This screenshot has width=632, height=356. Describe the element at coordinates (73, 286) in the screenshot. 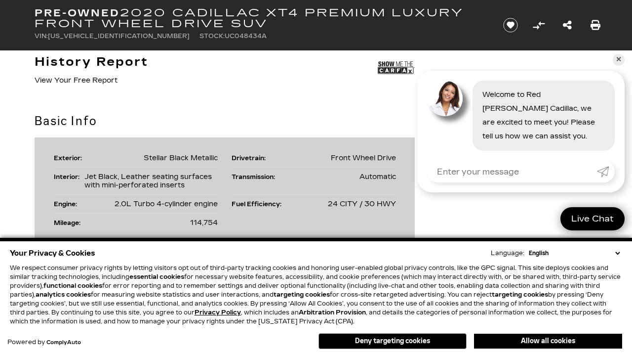

I see `strong: functional cookies` at that location.